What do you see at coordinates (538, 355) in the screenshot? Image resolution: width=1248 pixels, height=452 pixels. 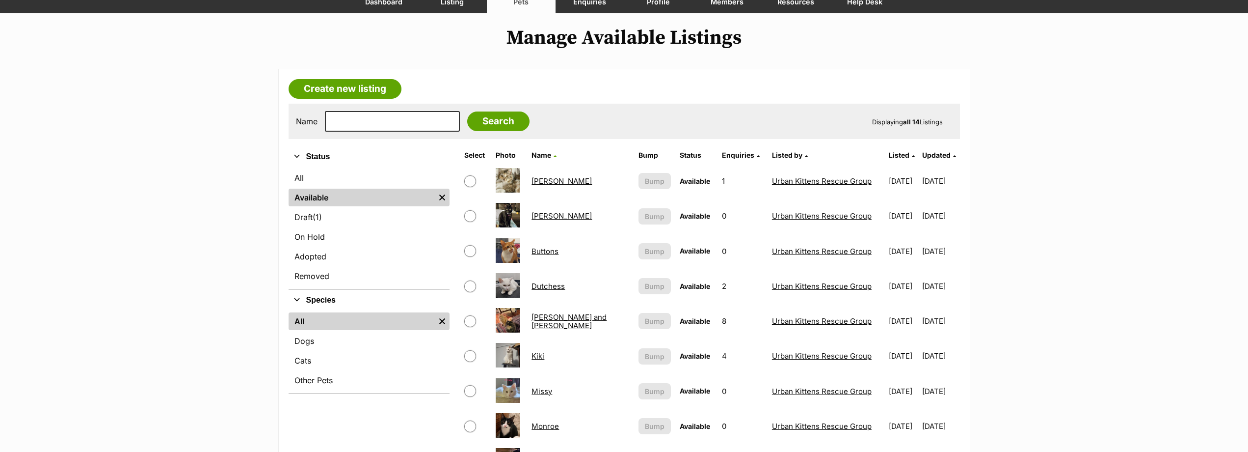 I see `a: Kiki` at bounding box center [538, 355].